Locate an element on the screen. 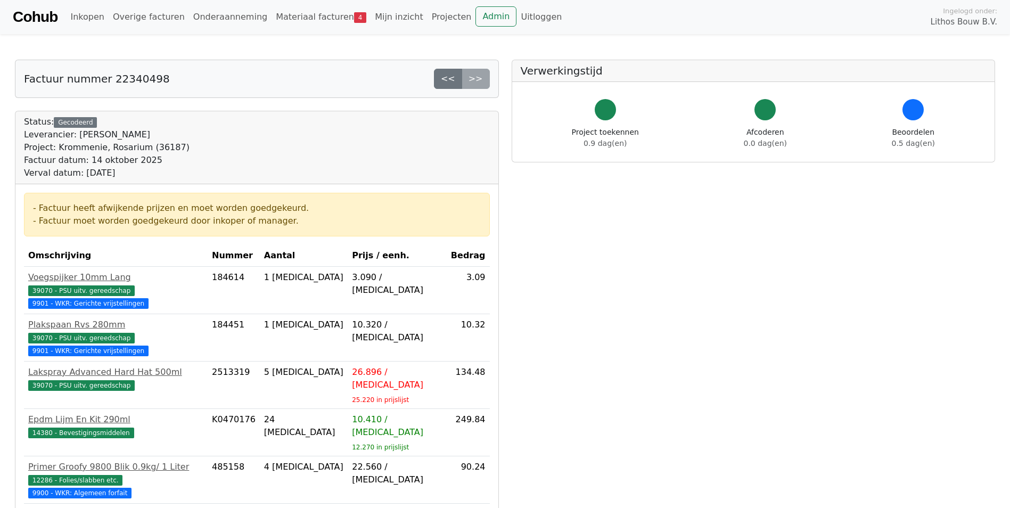 The image size is (1010, 508). th: Bedrag is located at coordinates (468, 256).